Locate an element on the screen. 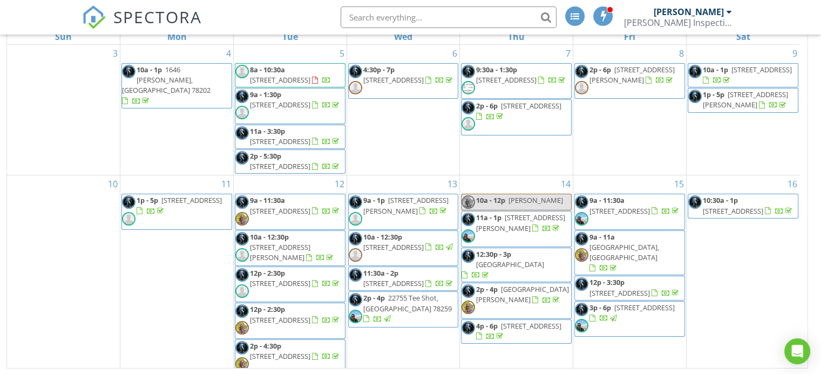 The height and width of the screenshot is (375, 821). td: Go to August 9, 2025 is located at coordinates (743, 110).